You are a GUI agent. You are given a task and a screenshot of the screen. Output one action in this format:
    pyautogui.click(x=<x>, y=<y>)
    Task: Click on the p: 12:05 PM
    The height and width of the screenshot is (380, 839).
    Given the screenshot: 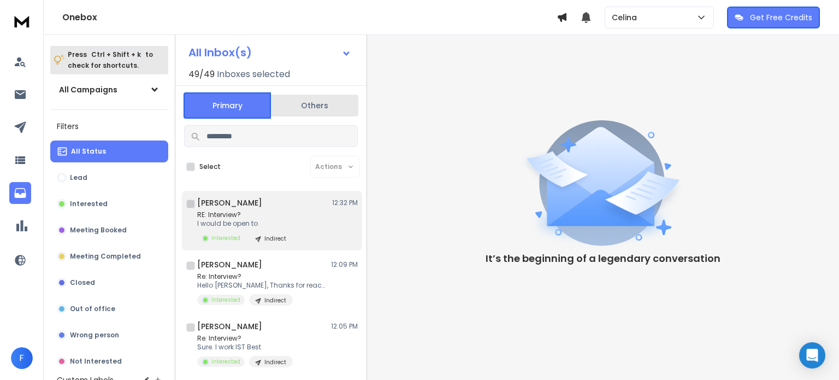 What is the action you would take?
    pyautogui.click(x=344, y=326)
    